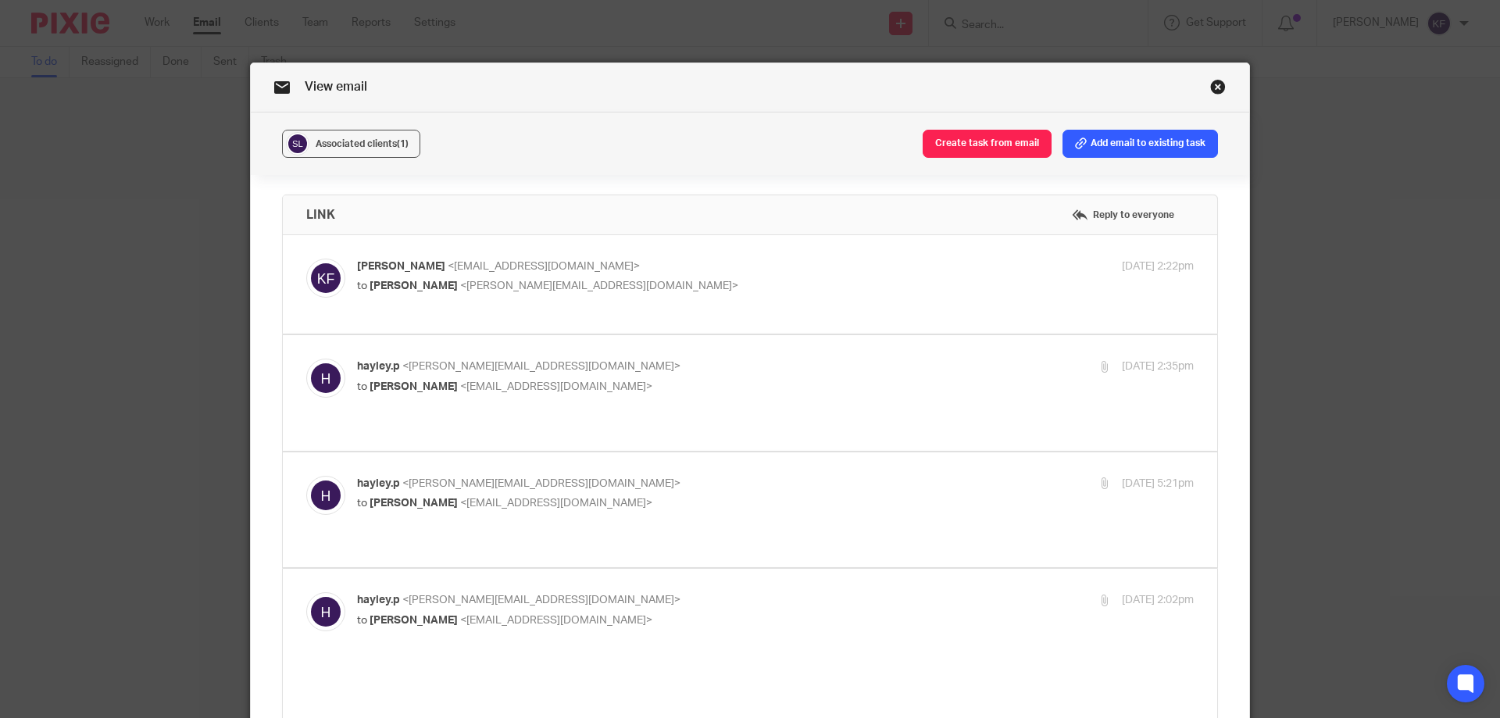 Image resolution: width=1500 pixels, height=718 pixels. I want to click on button: Associated clients(1), so click(351, 144).